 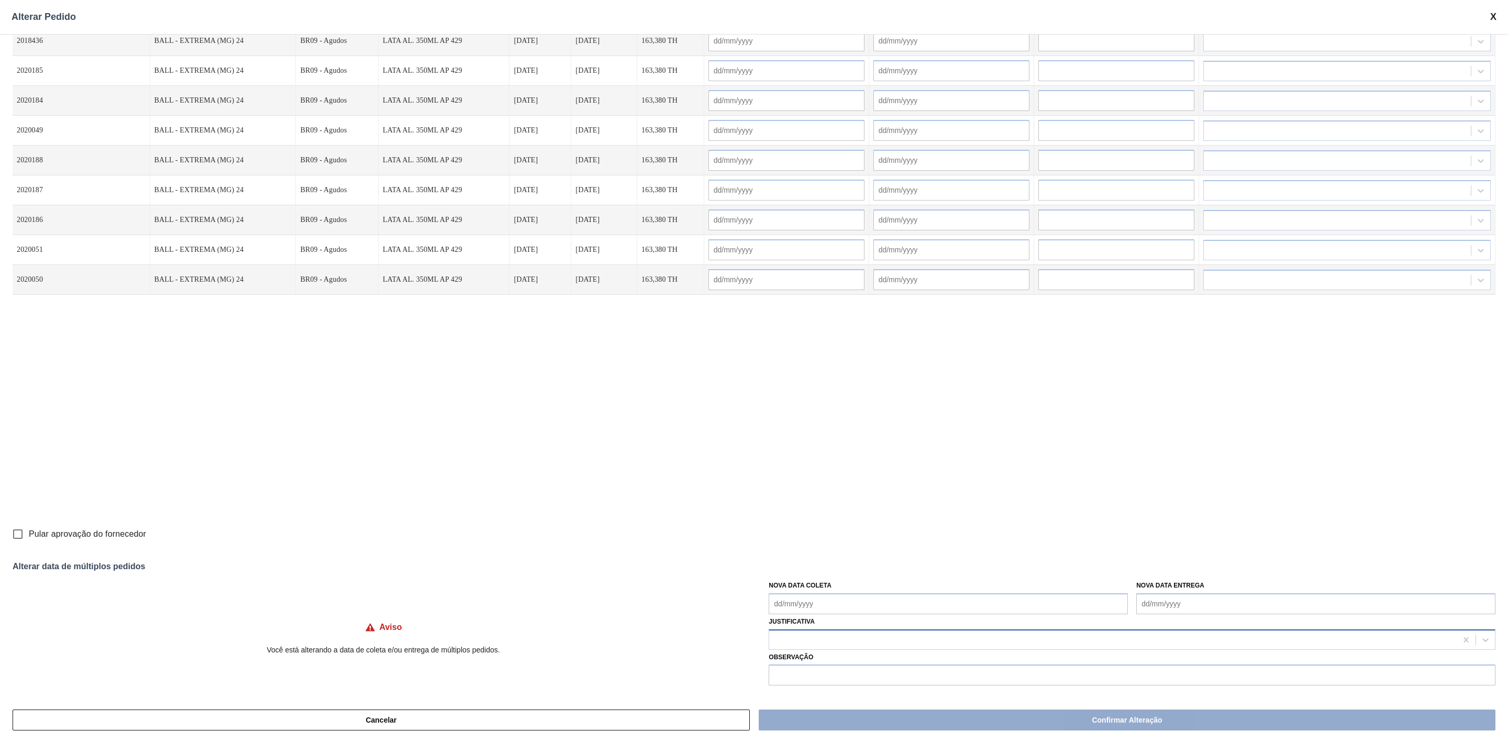 I want to click on span: Alterar Pedido, so click(x=43, y=17).